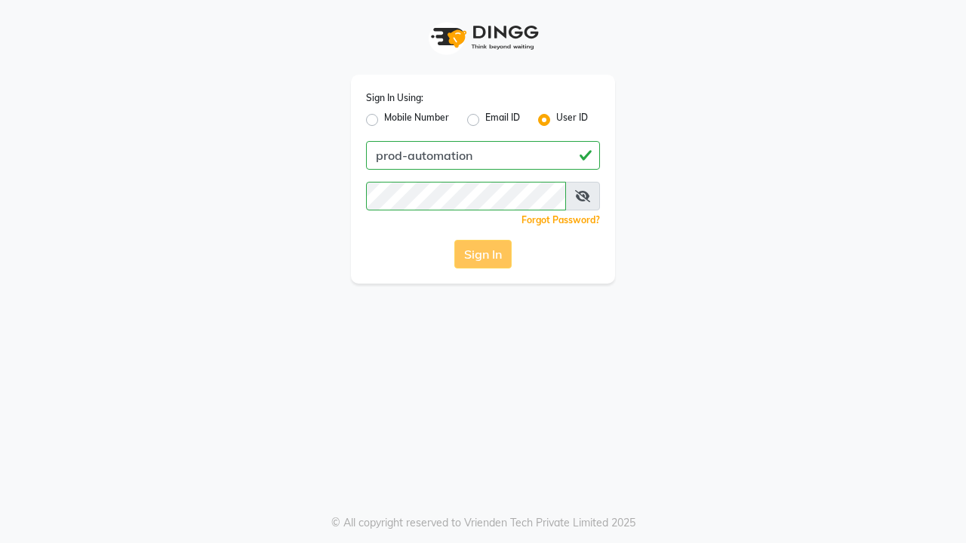 This screenshot has width=966, height=543. Describe the element at coordinates (572, 120) in the screenshot. I see `label: User ID` at that location.